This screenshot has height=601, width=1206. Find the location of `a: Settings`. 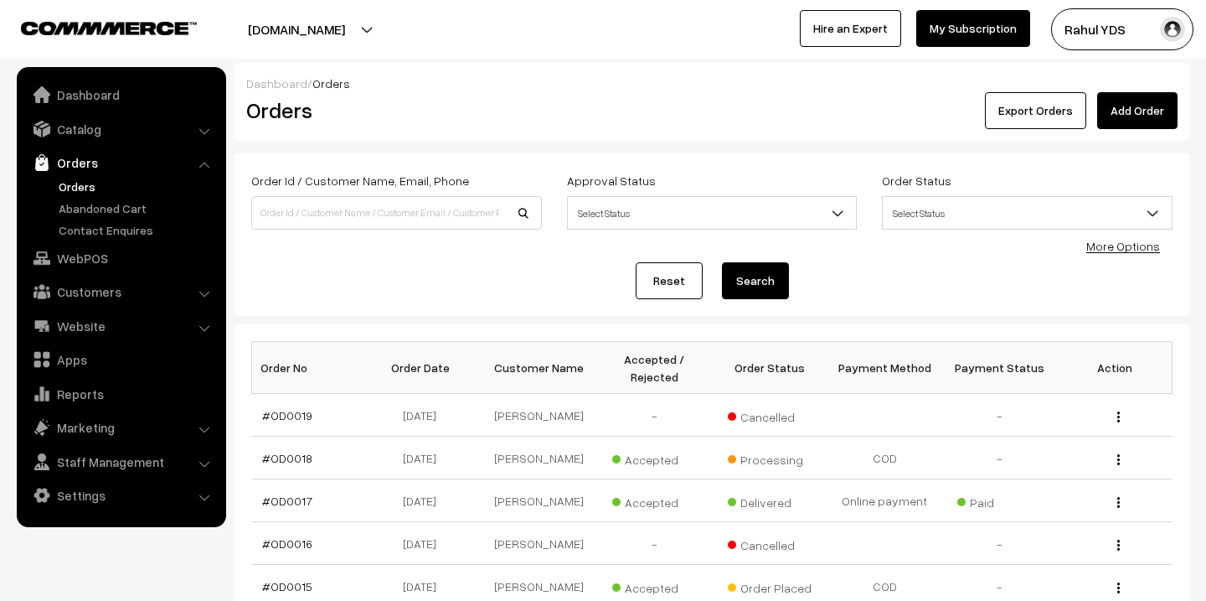

a: Settings is located at coordinates (121, 495).